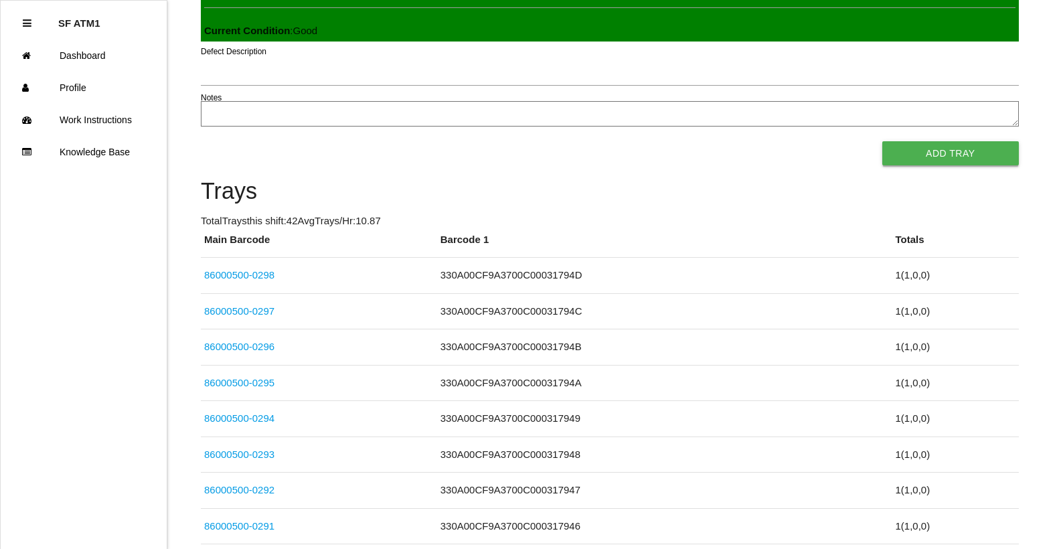 The image size is (1061, 549). What do you see at coordinates (610, 192) in the screenshot?
I see `h4: Trays` at bounding box center [610, 192].